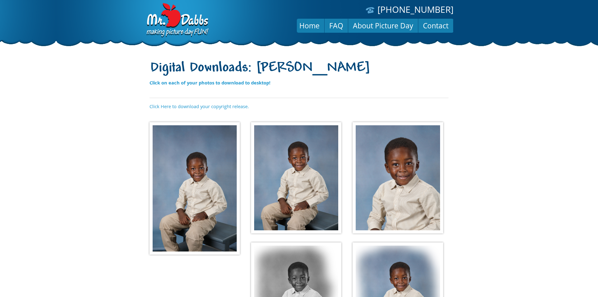 This screenshot has height=297, width=598. What do you see at coordinates (398, 178) in the screenshot?
I see `img: 531032799b7f64dec3903f.jpg` at bounding box center [398, 178].